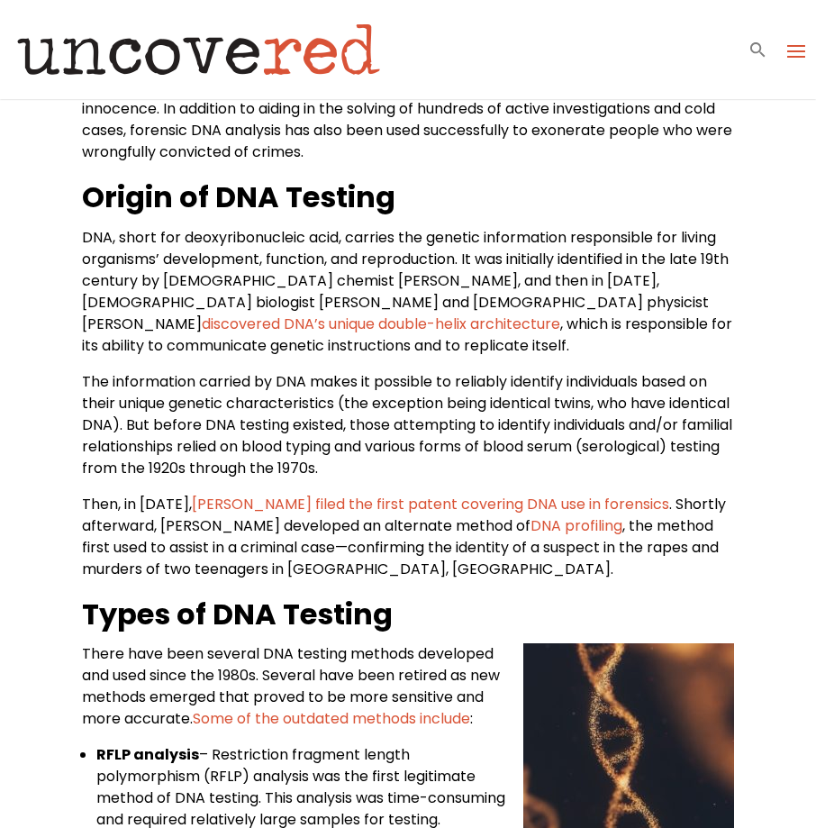  Describe the element at coordinates (148, 754) in the screenshot. I see `b: RFLP analysis` at that location.